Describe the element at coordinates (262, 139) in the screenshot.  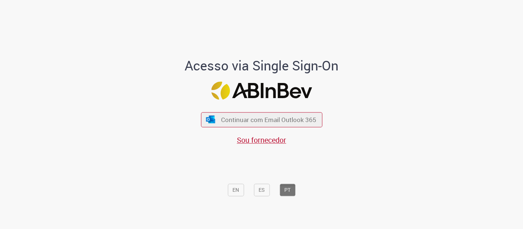
I see `a: Sou fornecedor` at that location.